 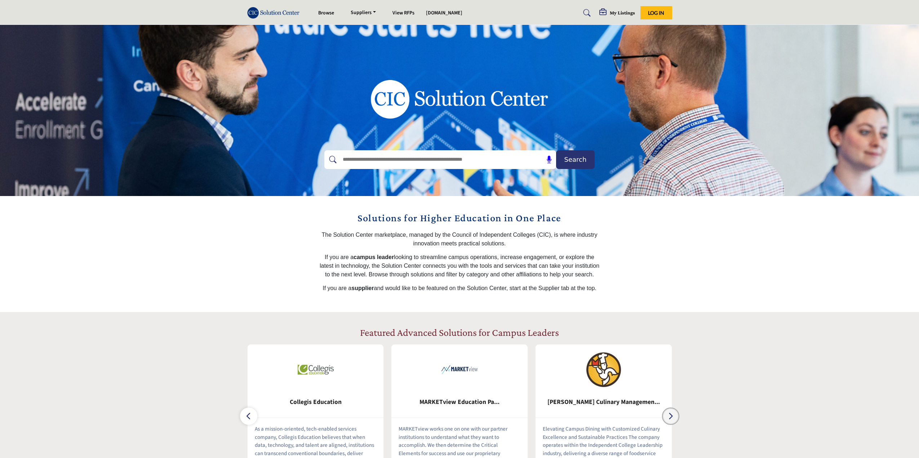 I want to click on a: Search, so click(x=586, y=13).